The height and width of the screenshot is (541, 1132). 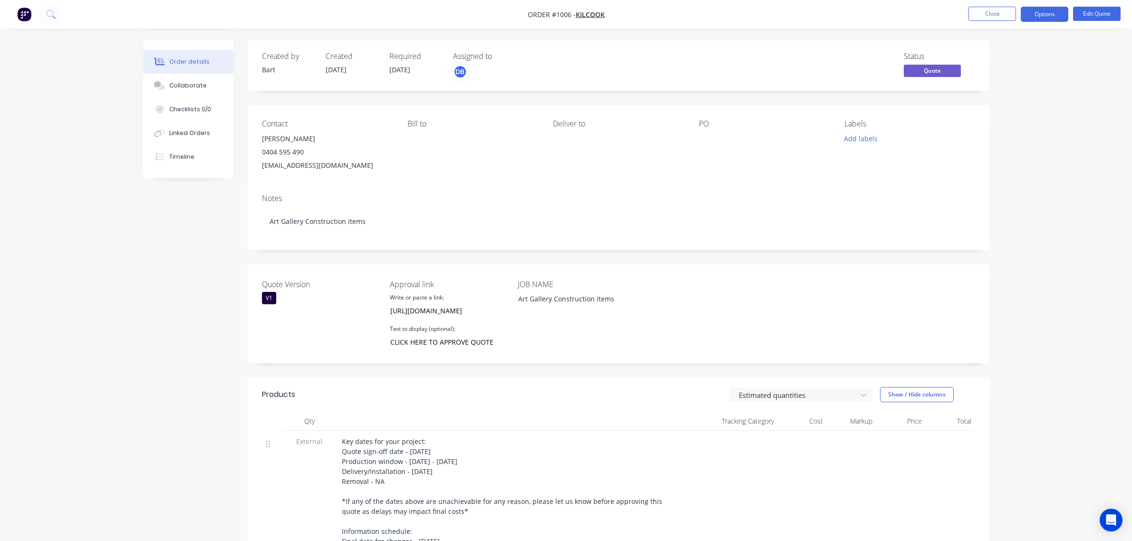 I want to click on button: Close, so click(x=993, y=14).